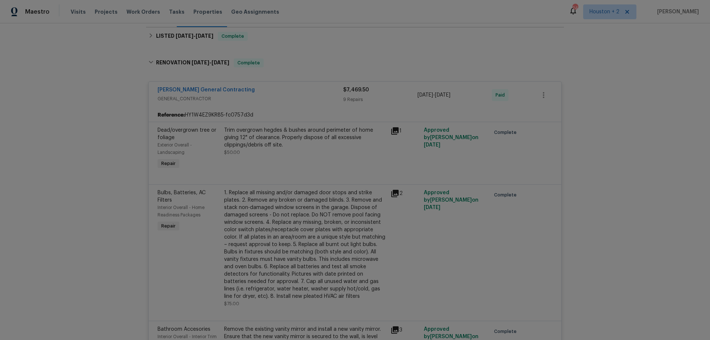 The width and height of the screenshot is (710, 340). I want to click on div: 9 Repairs, so click(380, 99).